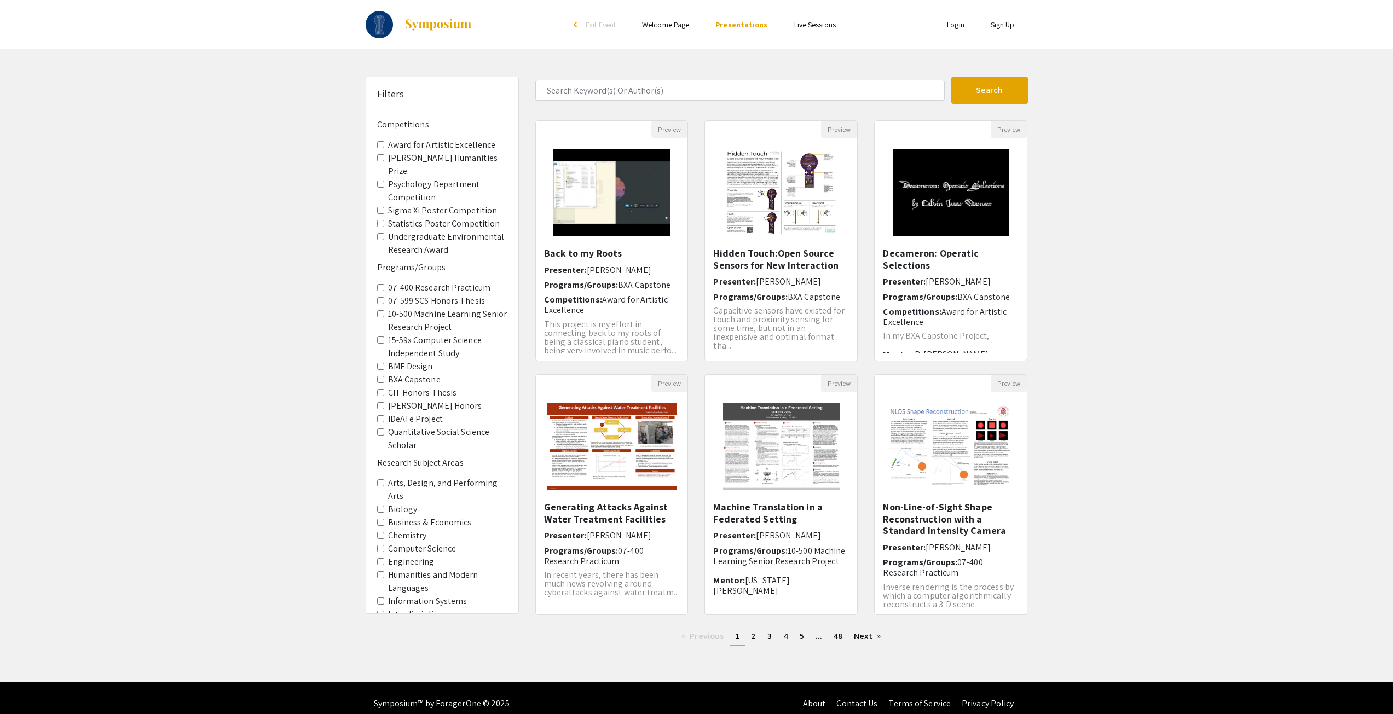 The width and height of the screenshot is (1393, 714). What do you see at coordinates (422, 393) in the screenshot?
I see `label: CIT Honors Thesis` at bounding box center [422, 393].